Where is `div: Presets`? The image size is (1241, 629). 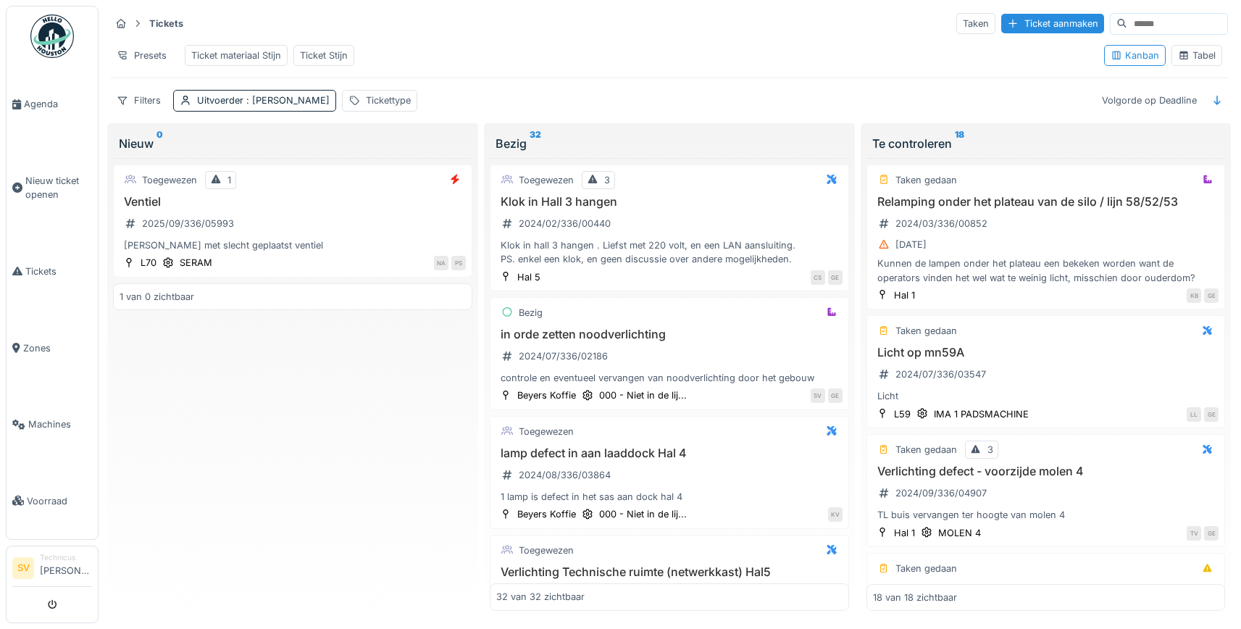 div: Presets is located at coordinates (141, 55).